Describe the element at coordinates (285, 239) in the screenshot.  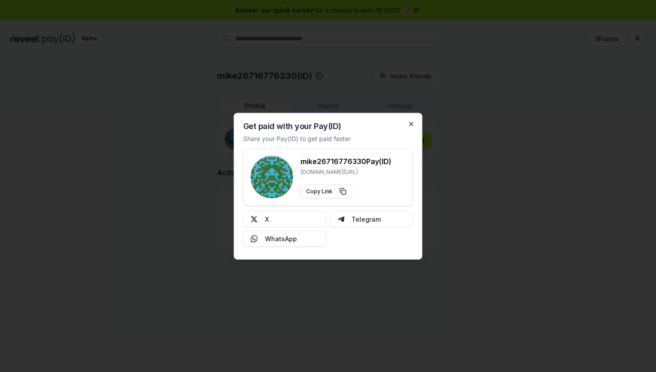
I see `button: WhatsApp` at that location.